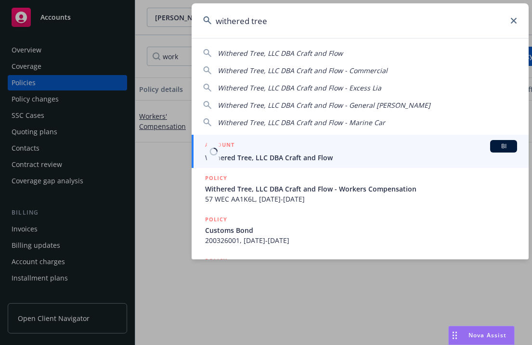 The height and width of the screenshot is (345, 532). I want to click on h5: ACCOUNT, so click(220, 146).